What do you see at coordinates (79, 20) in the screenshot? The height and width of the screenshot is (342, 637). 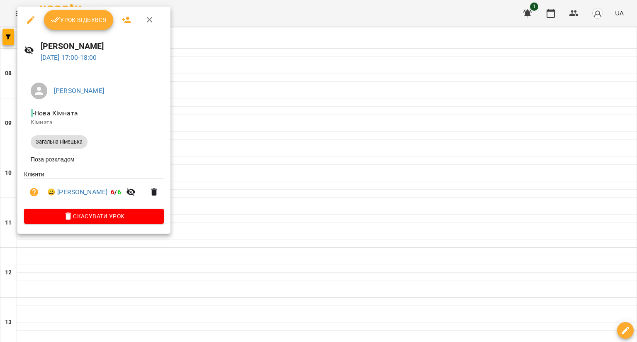 I see `span: Урок відбувся` at bounding box center [79, 20].